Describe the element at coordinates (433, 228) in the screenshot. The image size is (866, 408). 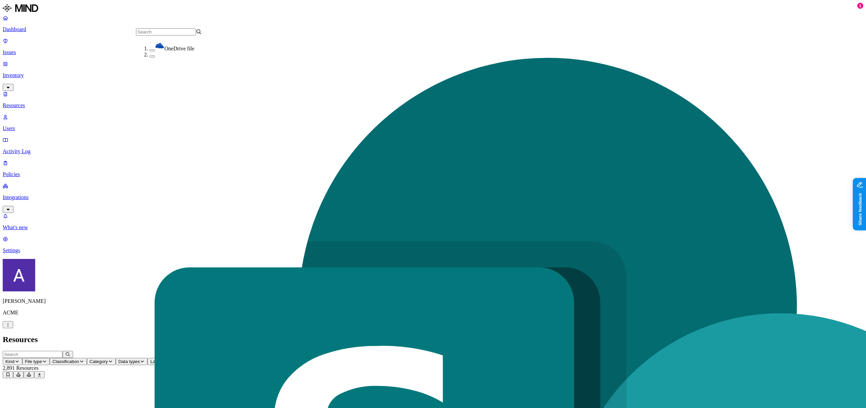
I see `p: What's new` at that location.